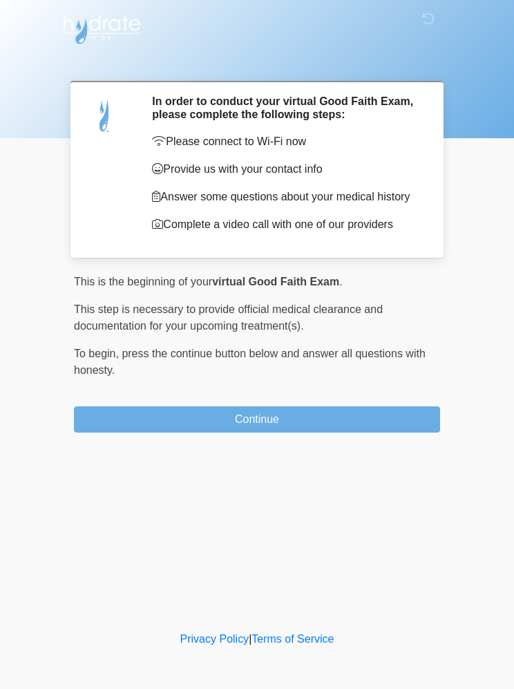  What do you see at coordinates (228, 317) in the screenshot?
I see `span: This step is necessary to provide official medical clearance and documentation for your upcoming ...` at bounding box center [228, 317].